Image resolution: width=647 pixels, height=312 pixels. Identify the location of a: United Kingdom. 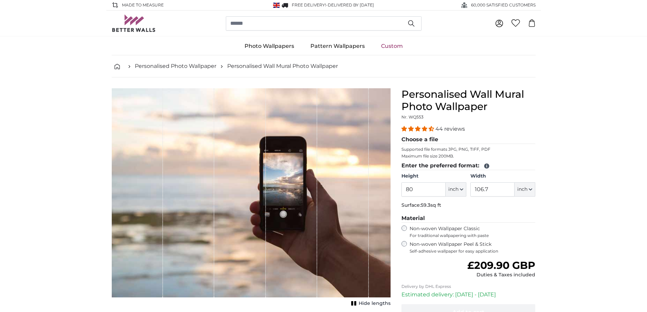
(277, 5).